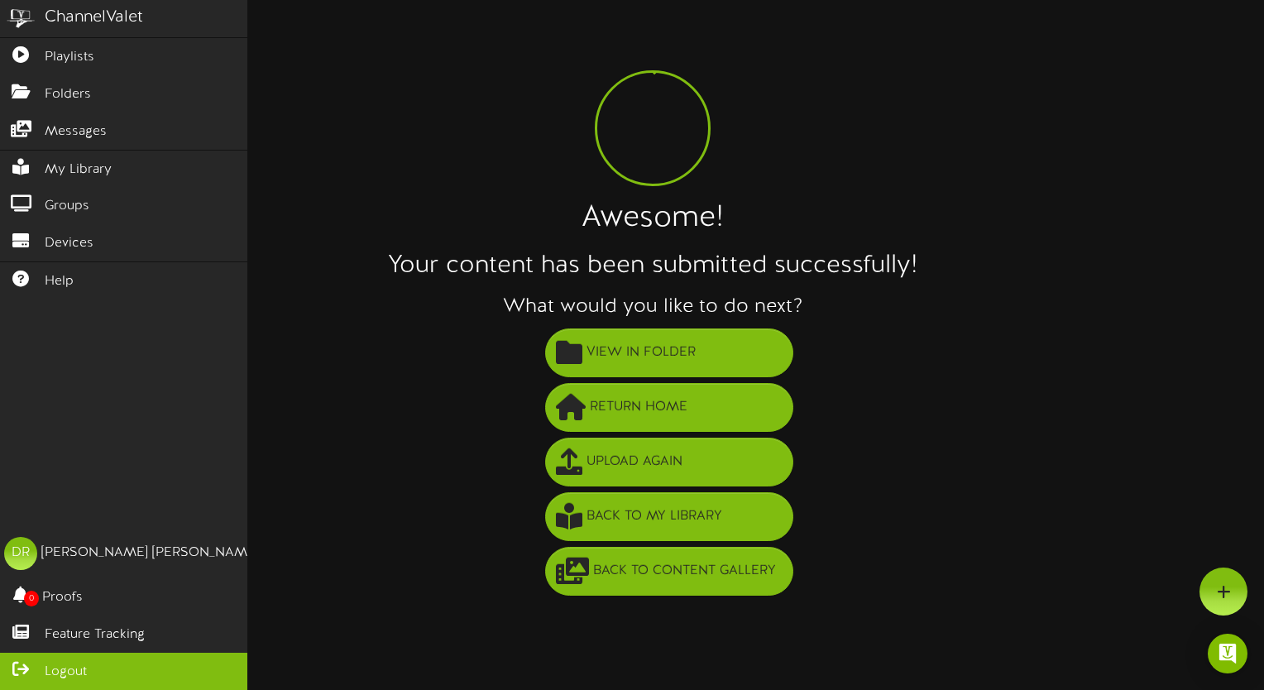 This screenshot has height=690, width=1264. What do you see at coordinates (69, 243) in the screenshot?
I see `span: Devices` at bounding box center [69, 243].